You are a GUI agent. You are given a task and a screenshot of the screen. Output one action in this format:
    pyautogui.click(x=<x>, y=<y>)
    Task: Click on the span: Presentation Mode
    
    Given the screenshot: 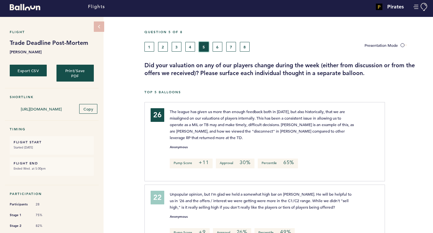 What is the action you would take?
    pyautogui.click(x=381, y=45)
    